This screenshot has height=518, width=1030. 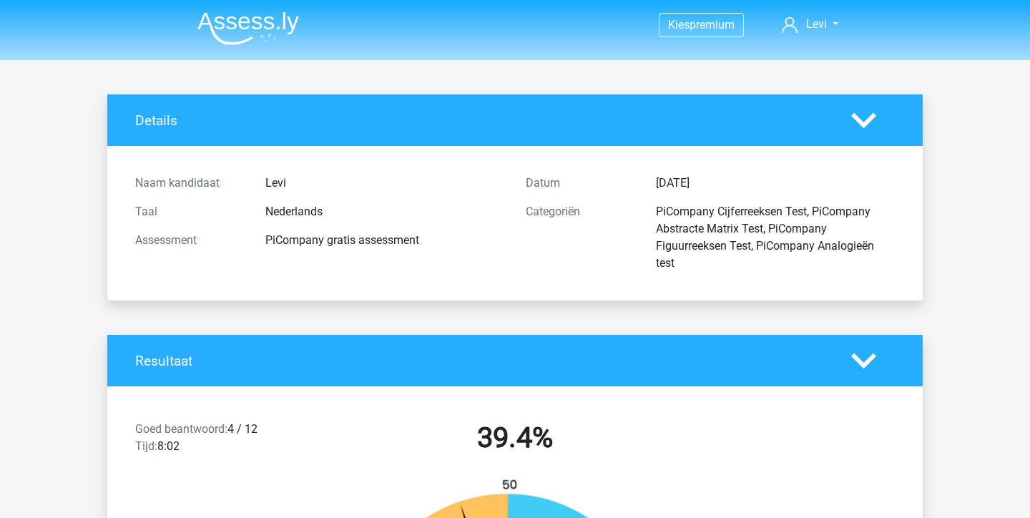 What do you see at coordinates (482, 120) in the screenshot?
I see `h4: Details` at bounding box center [482, 120].